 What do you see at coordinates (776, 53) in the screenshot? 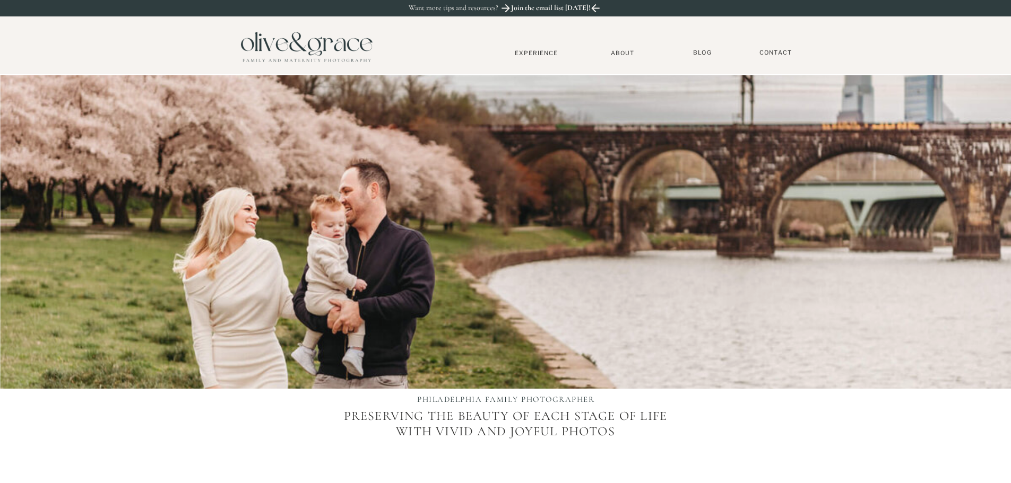
I see `nav: Contact` at bounding box center [776, 53].